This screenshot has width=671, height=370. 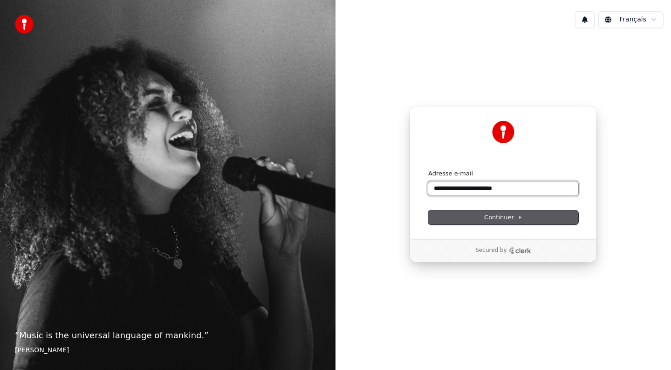 I want to click on img: Youka, so click(x=504, y=132).